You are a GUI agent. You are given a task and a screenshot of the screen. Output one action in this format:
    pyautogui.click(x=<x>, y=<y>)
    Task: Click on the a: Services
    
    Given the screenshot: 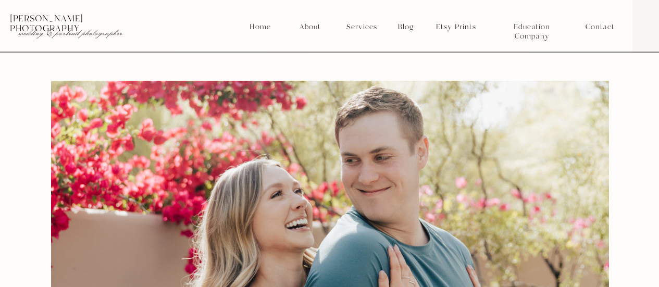 What is the action you would take?
    pyautogui.click(x=362, y=27)
    